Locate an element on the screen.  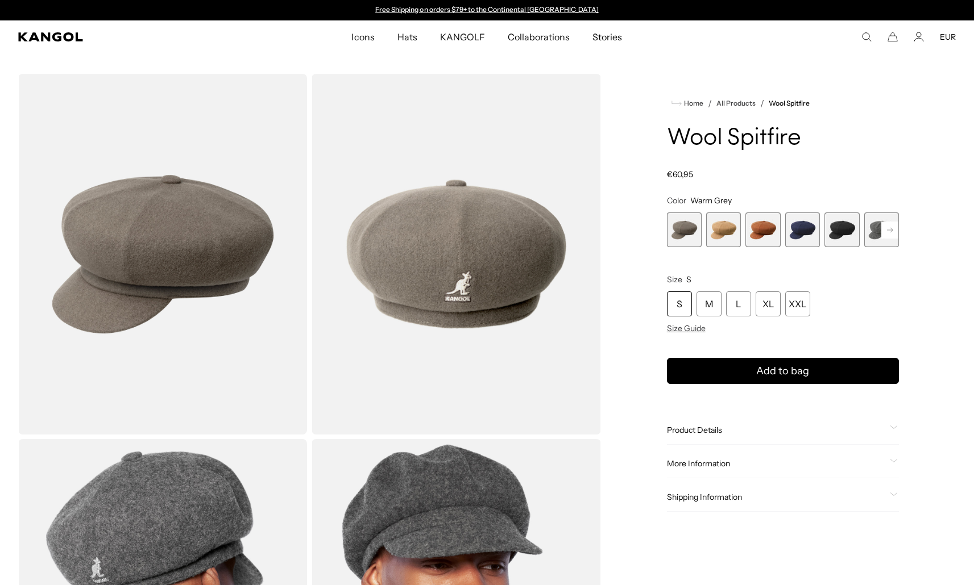
span: Product Details is located at coordinates (776, 430).